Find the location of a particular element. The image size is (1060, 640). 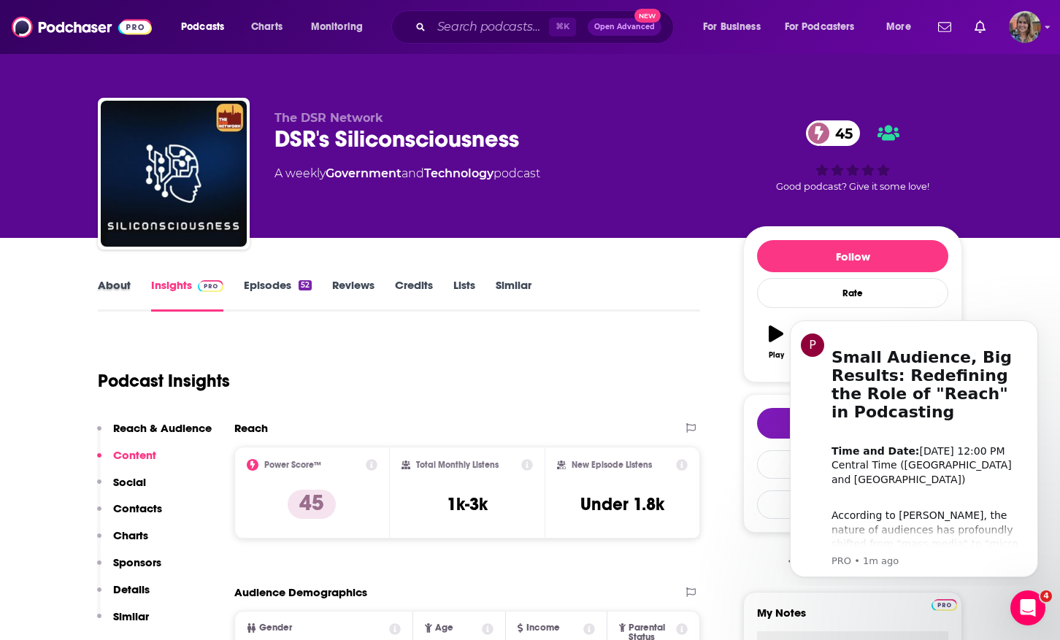

a: Technology is located at coordinates (459, 173).